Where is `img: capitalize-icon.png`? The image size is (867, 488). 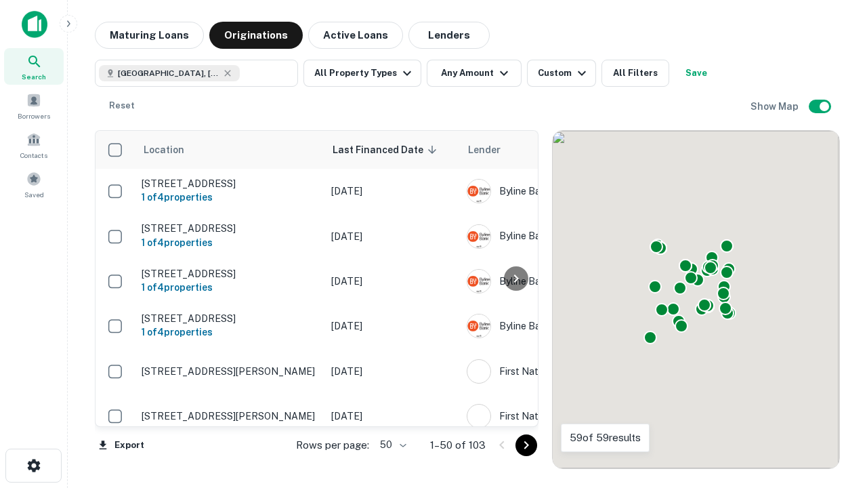 img: capitalize-icon.png is located at coordinates (35, 24).